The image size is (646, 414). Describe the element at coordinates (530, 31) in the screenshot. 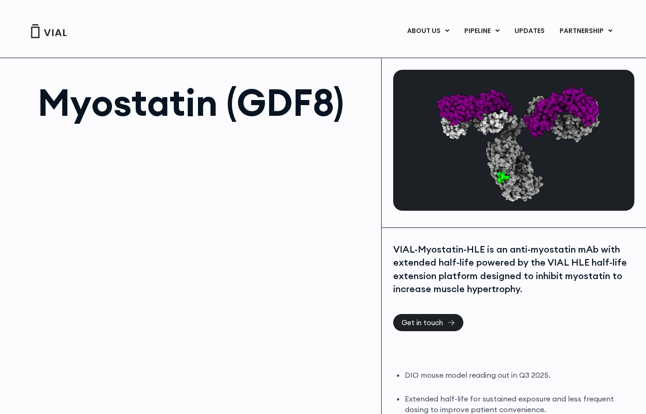

I see `a: UPDATES` at that location.